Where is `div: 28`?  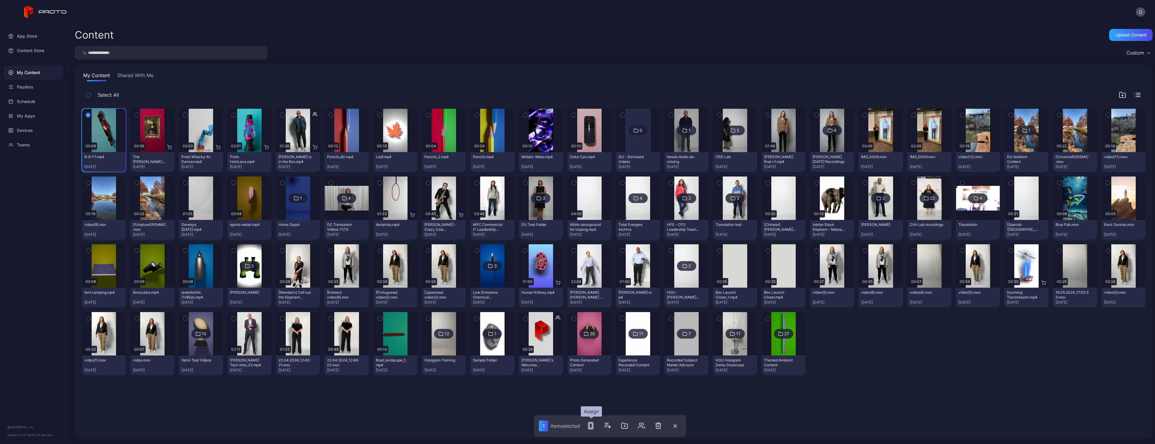 div: 28 is located at coordinates (592, 334).